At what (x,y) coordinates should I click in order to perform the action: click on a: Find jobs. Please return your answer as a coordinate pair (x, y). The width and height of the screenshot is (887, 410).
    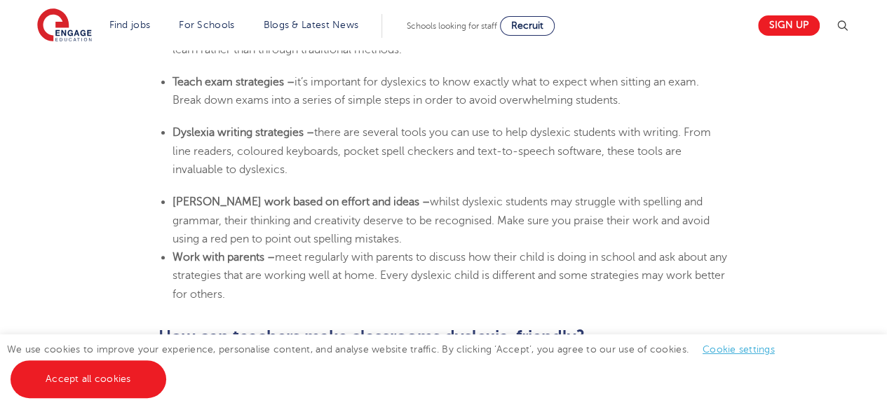
    Looking at the image, I should click on (130, 25).